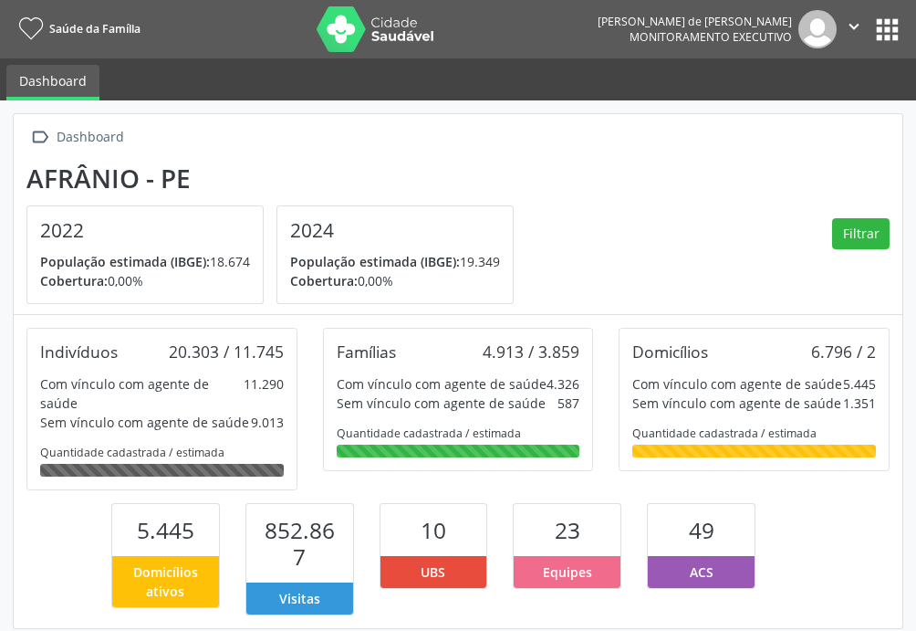 The image size is (916, 631). Describe the element at coordinates (395, 230) in the screenshot. I see `h4: 2024` at that location.